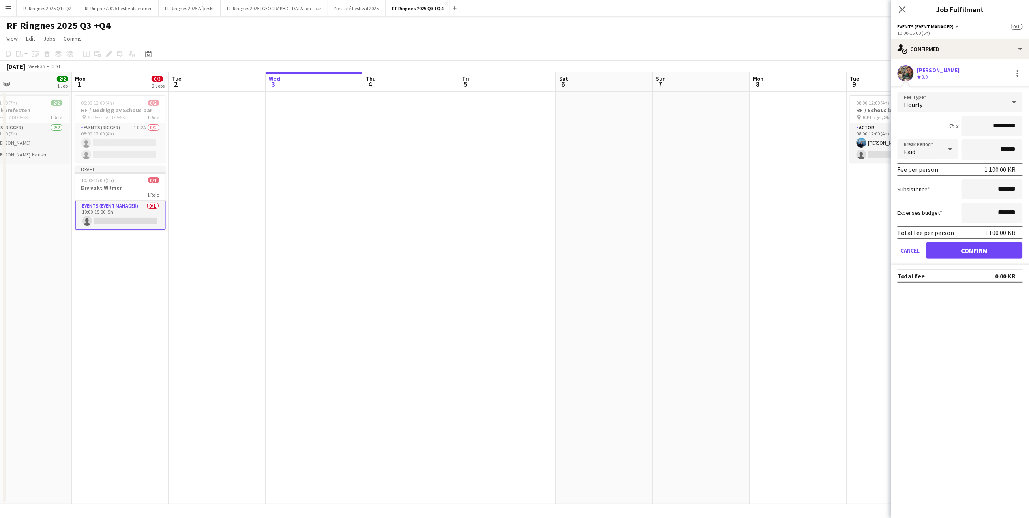 The width and height of the screenshot is (1029, 518). I want to click on button: RF Ringnes 2025 Q1+Q2, so click(47, 8).